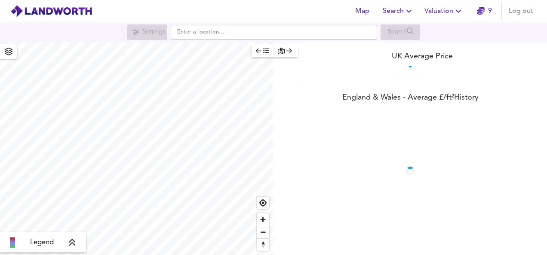 The width and height of the screenshot is (547, 255). I want to click on button: Log out, so click(521, 11).